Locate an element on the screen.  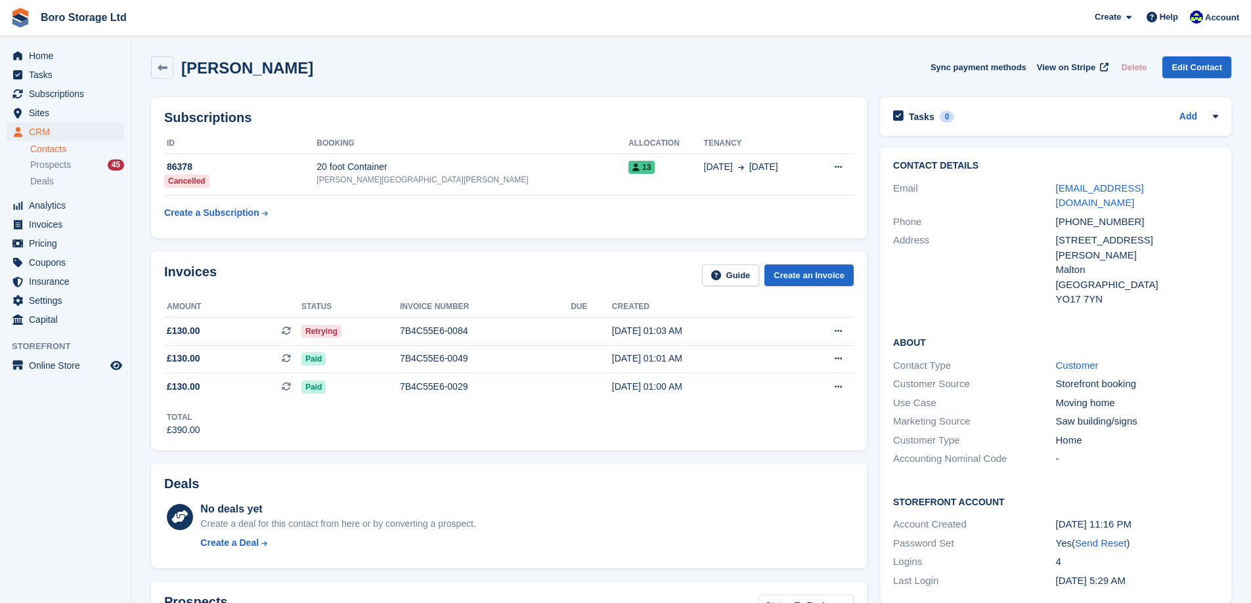
a: Guide is located at coordinates (731, 275).